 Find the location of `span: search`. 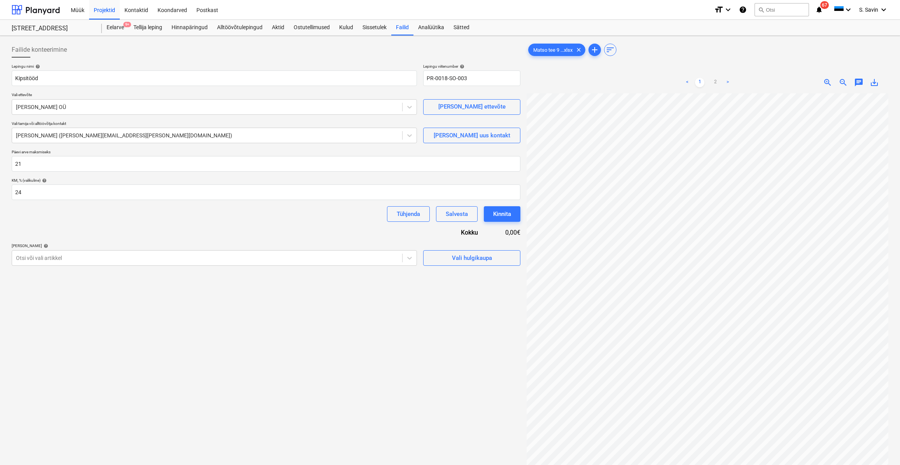

span: search is located at coordinates (761, 10).